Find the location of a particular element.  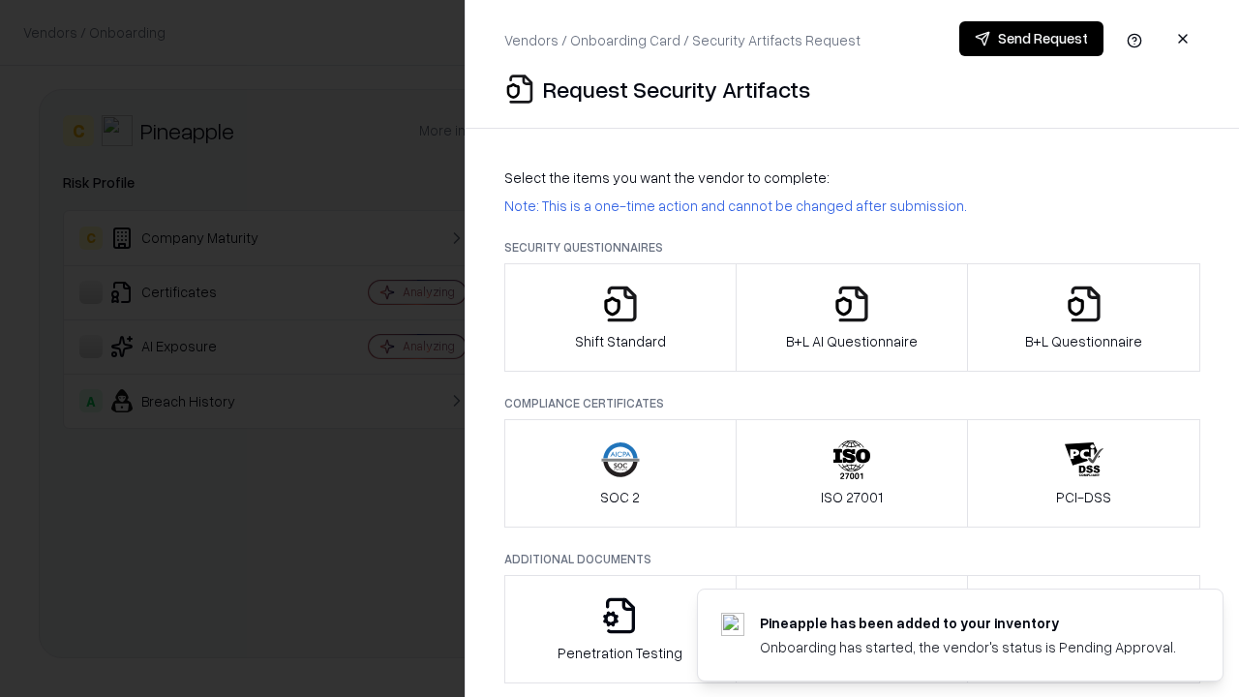

p: Security Questionnaires is located at coordinates (852, 247).